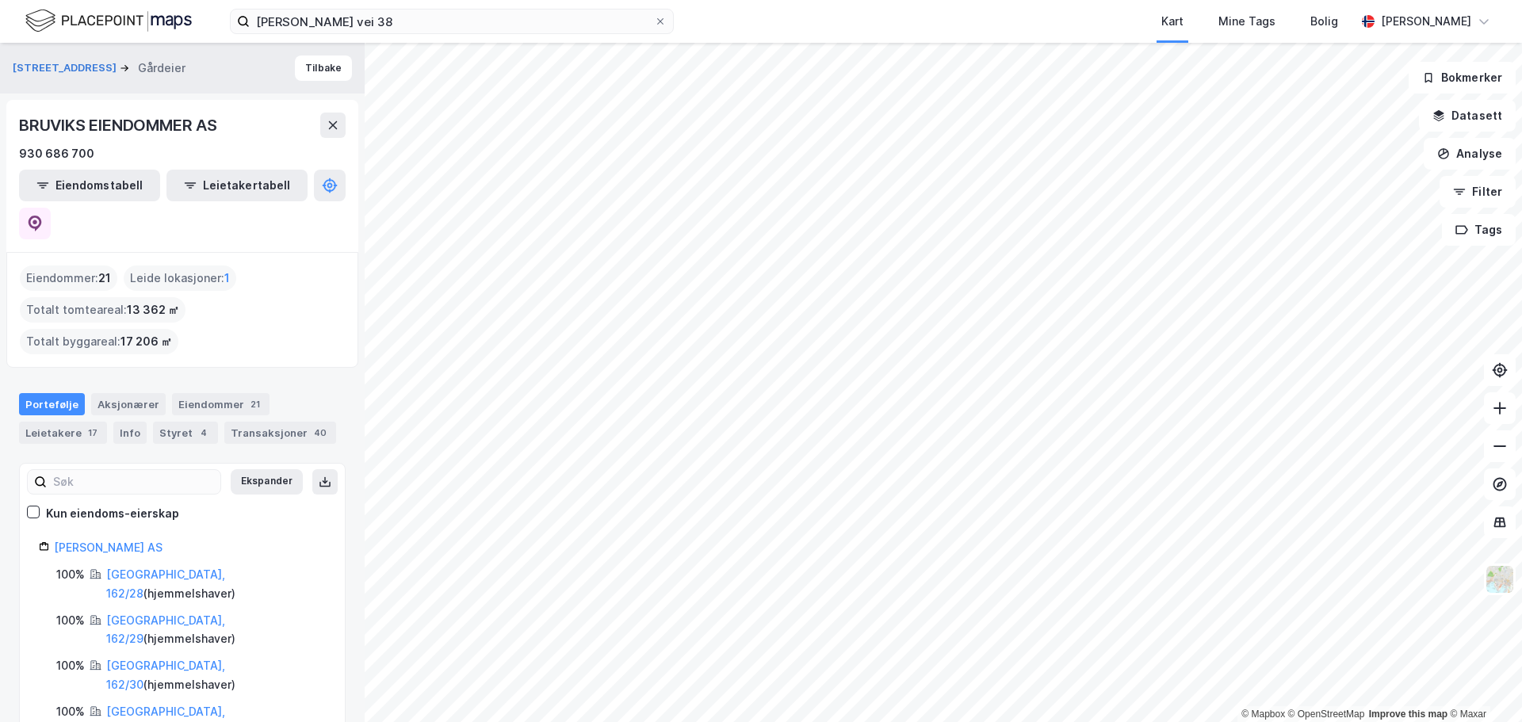 The height and width of the screenshot is (722, 1522). What do you see at coordinates (99, 342) in the screenshot?
I see `div: Totalt byggareal :` at bounding box center [99, 342].